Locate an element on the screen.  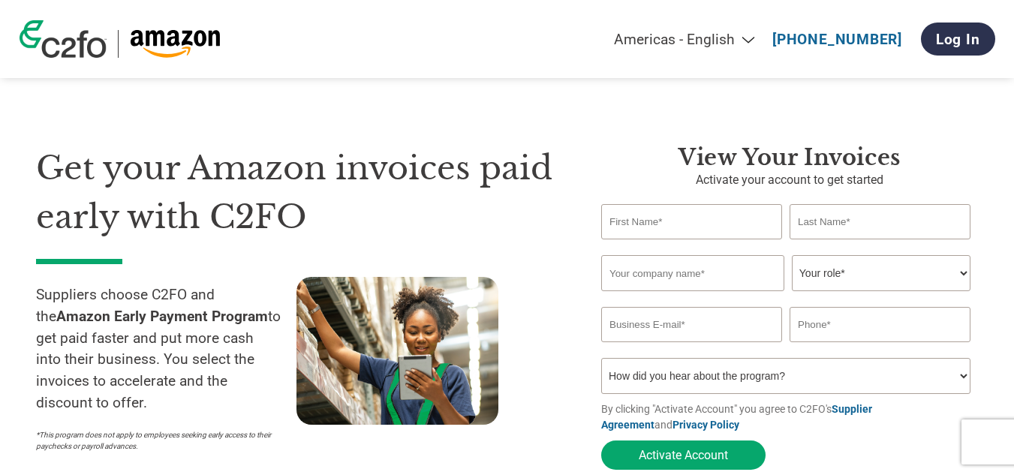
input: Last Name* is located at coordinates (879, 221).